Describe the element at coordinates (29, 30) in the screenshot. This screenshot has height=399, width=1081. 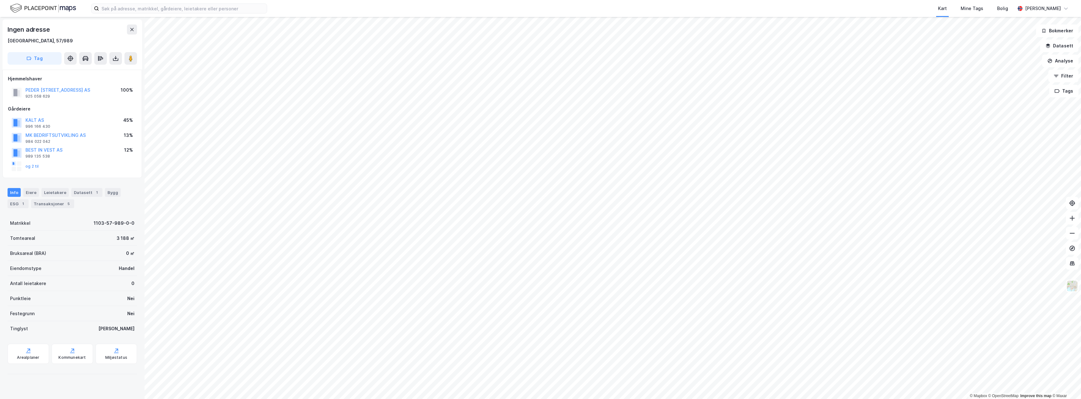
I see `div: Ingen adresse` at that location.